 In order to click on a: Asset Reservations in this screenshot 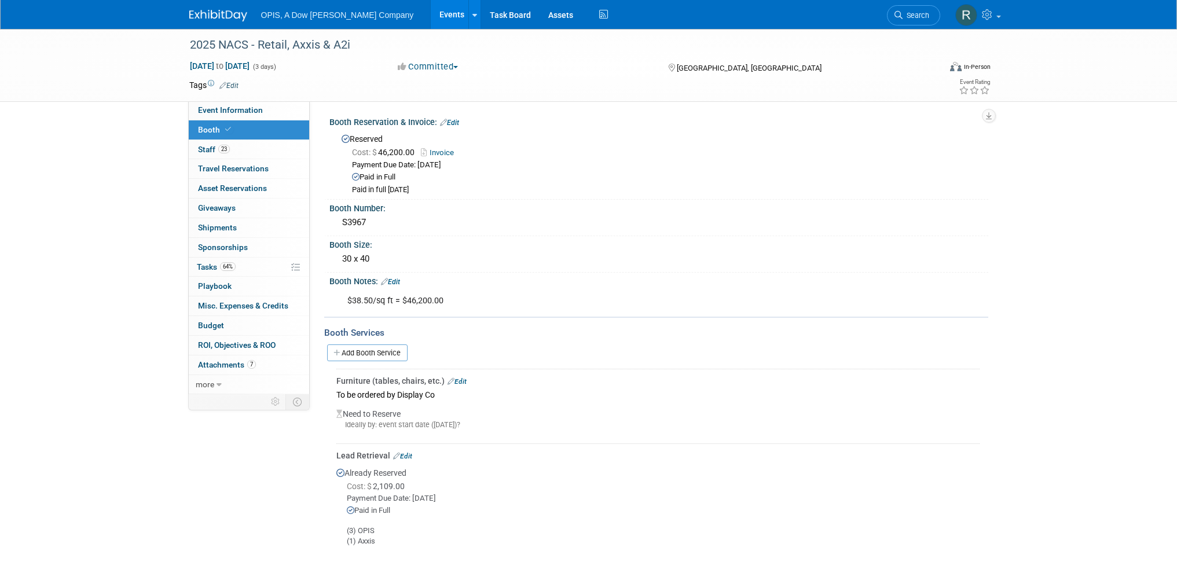, I will do `click(249, 188)`.